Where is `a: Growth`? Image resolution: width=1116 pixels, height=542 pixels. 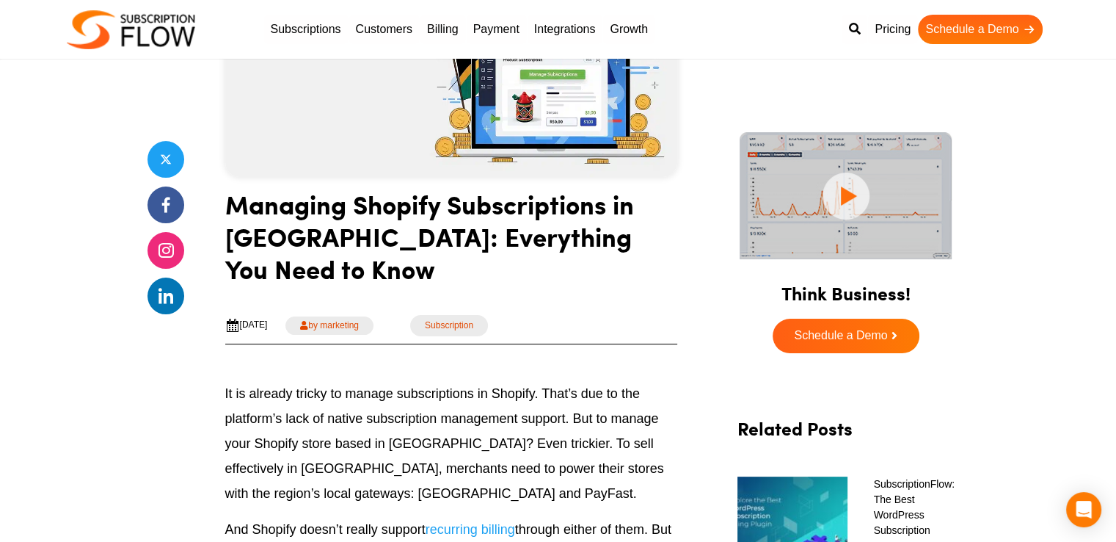
a: Growth is located at coordinates (629, 29).